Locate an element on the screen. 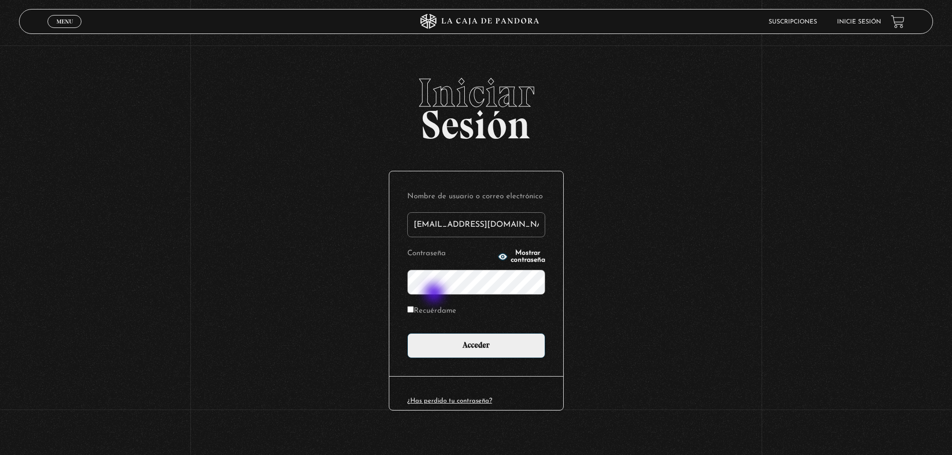  span: Cerrar is located at coordinates (64, 30).